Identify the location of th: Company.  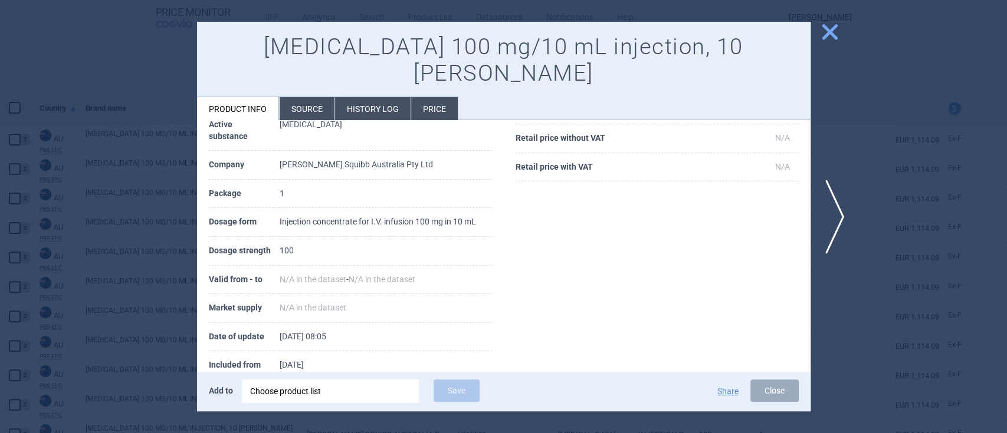
(244, 165).